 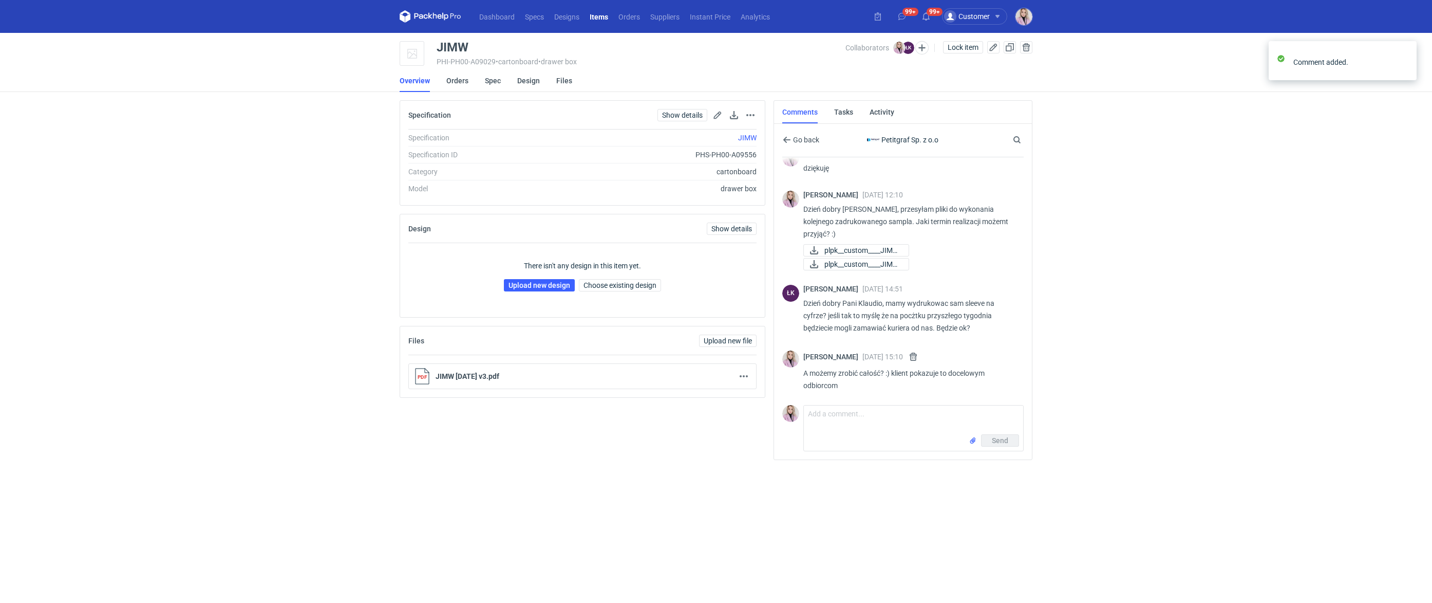 What do you see at coordinates (420, 229) in the screenshot?
I see `h2: Design` at bounding box center [420, 229].